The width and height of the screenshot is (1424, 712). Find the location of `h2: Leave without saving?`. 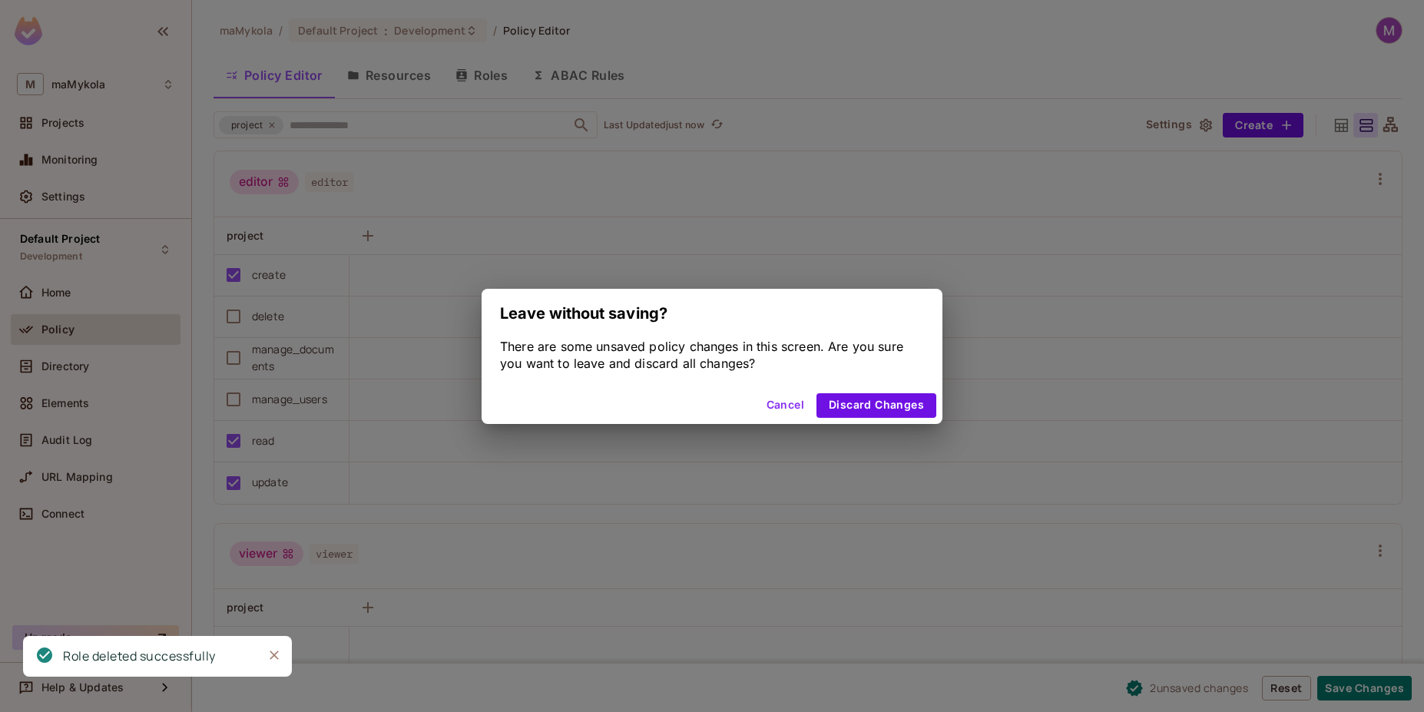

h2: Leave without saving? is located at coordinates (712, 313).